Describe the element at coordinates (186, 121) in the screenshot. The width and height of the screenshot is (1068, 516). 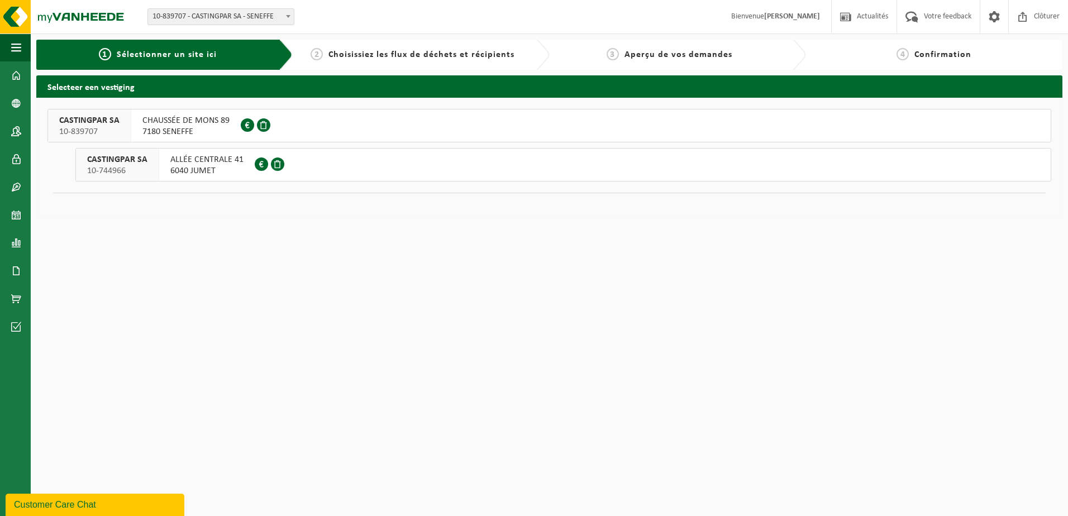
I see `span: CHAUSSÉE DE MONS 89` at that location.